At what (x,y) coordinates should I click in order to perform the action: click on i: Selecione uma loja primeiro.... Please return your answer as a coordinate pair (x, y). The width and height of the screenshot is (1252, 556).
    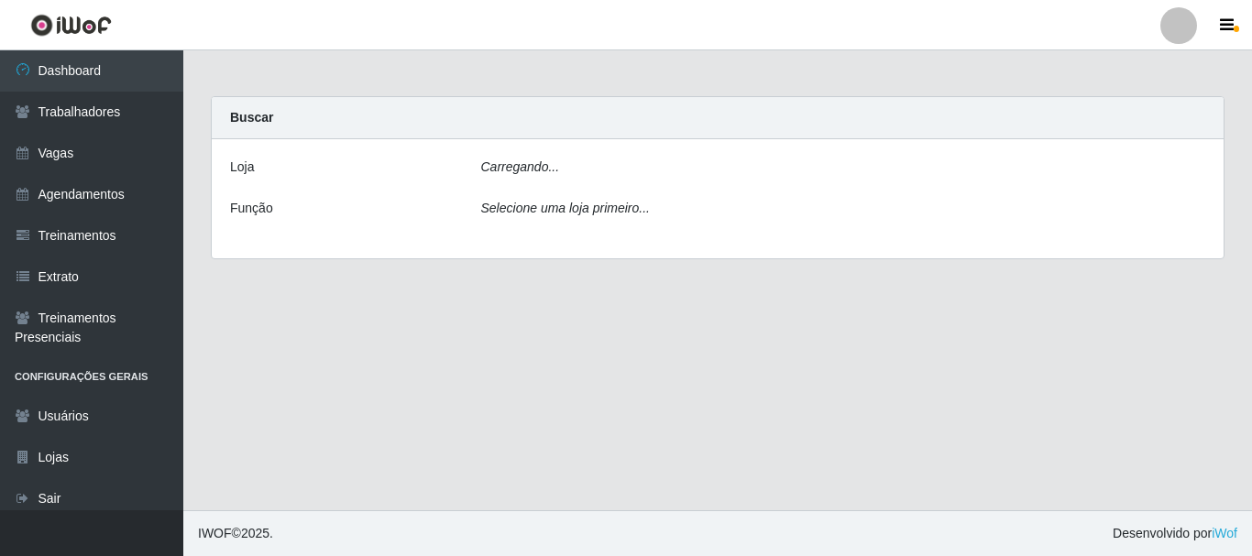
    Looking at the image, I should click on (566, 208).